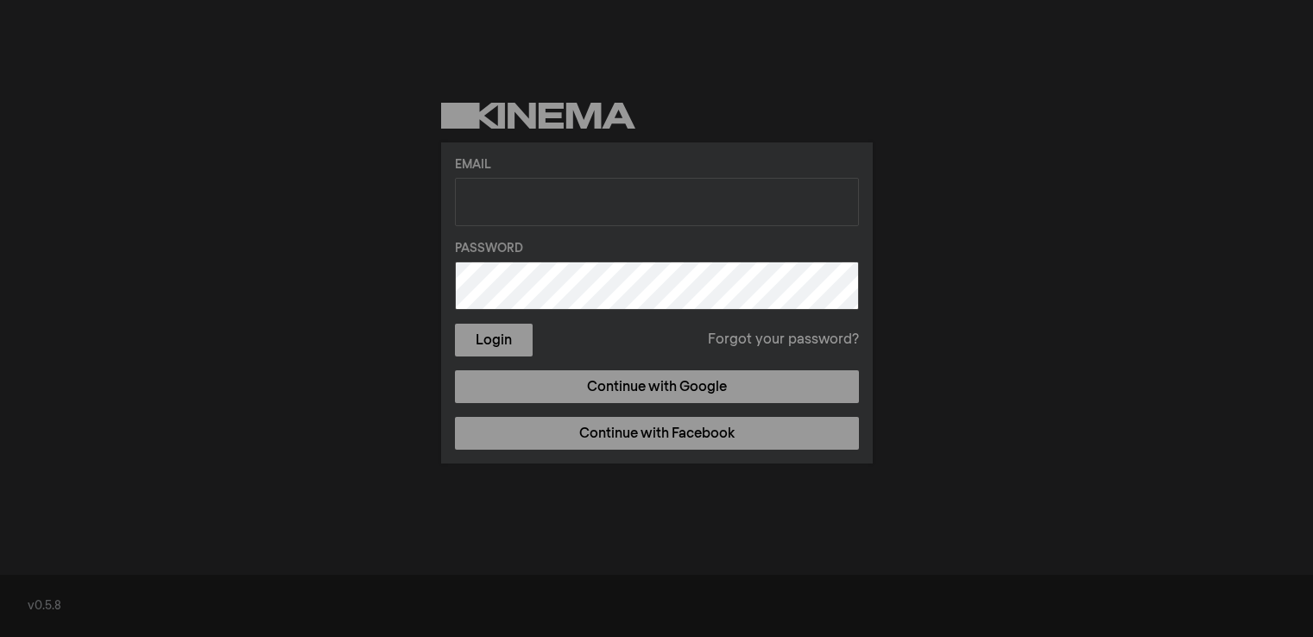 This screenshot has height=637, width=1313. I want to click on button: Login, so click(494, 340).